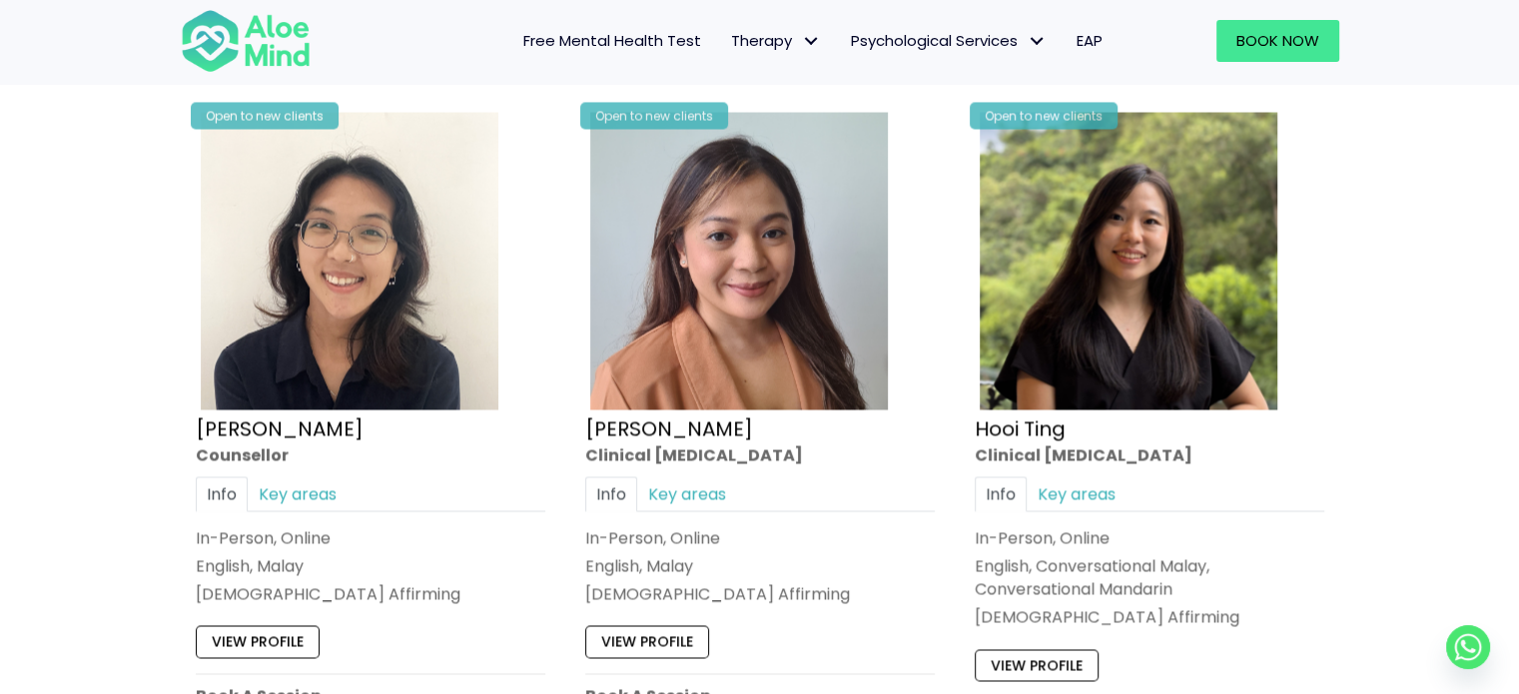  I want to click on span: Therapy: submenu, so click(811, 41).